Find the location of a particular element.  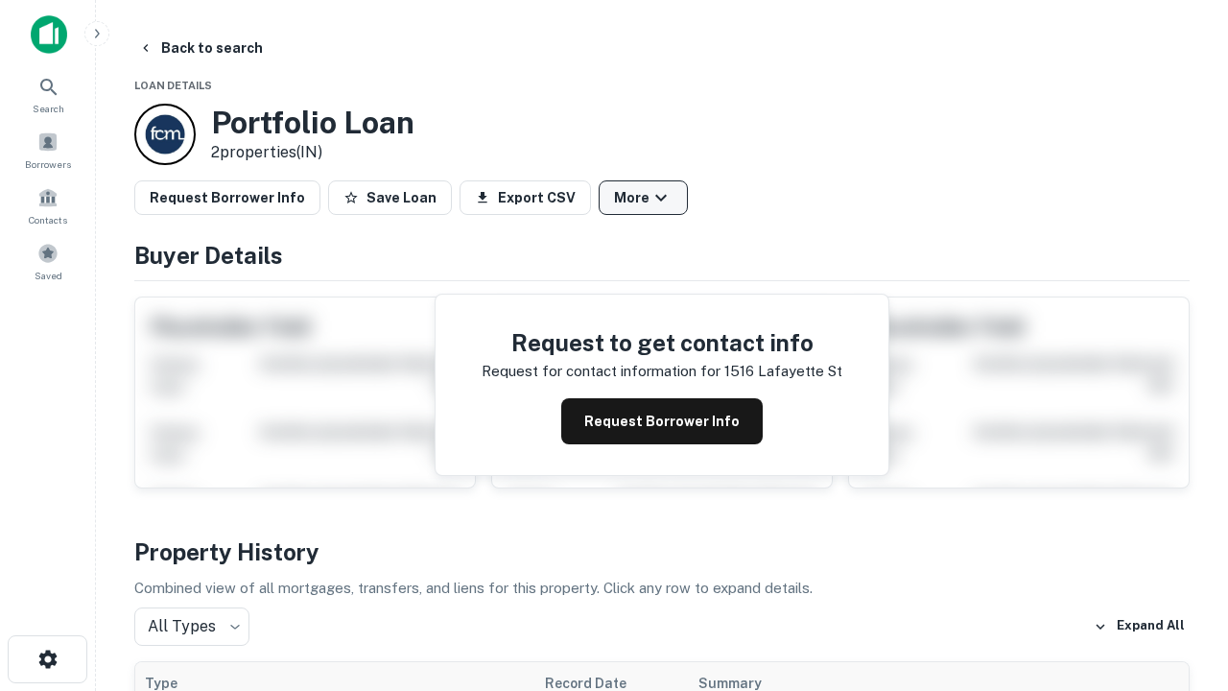

p: 2 properties (IN) is located at coordinates (313, 153).